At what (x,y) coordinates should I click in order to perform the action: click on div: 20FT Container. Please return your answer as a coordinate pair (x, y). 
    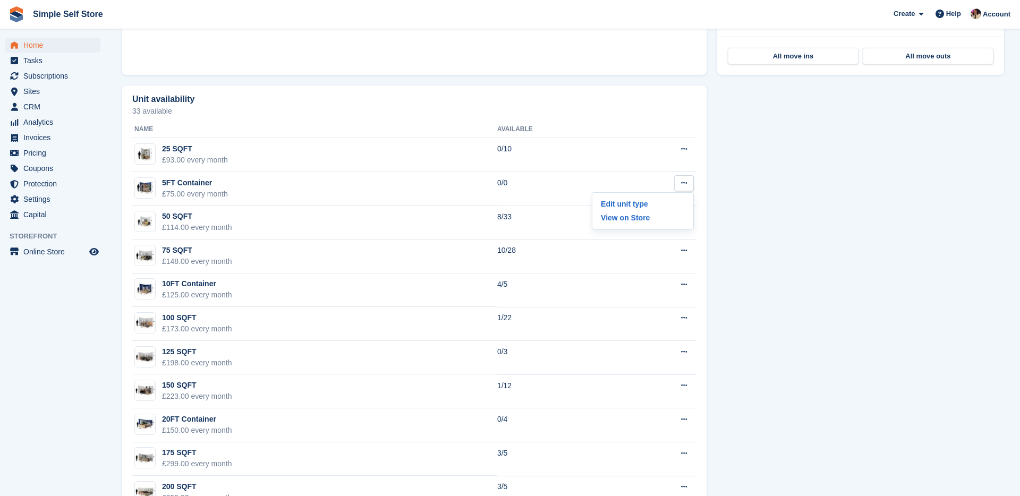
    Looking at the image, I should click on (197, 419).